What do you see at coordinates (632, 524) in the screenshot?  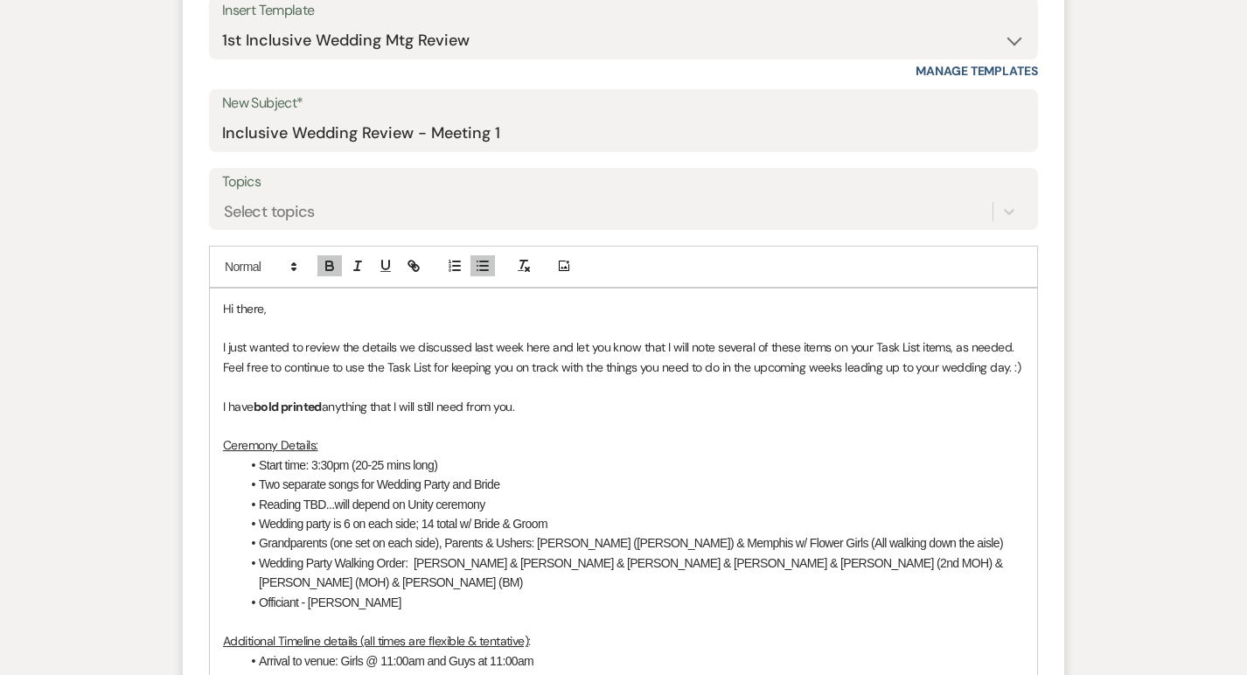 I see `li: Wedding party is 6 on each side; 14 total w/ Bride & Groom` at bounding box center [632, 524].